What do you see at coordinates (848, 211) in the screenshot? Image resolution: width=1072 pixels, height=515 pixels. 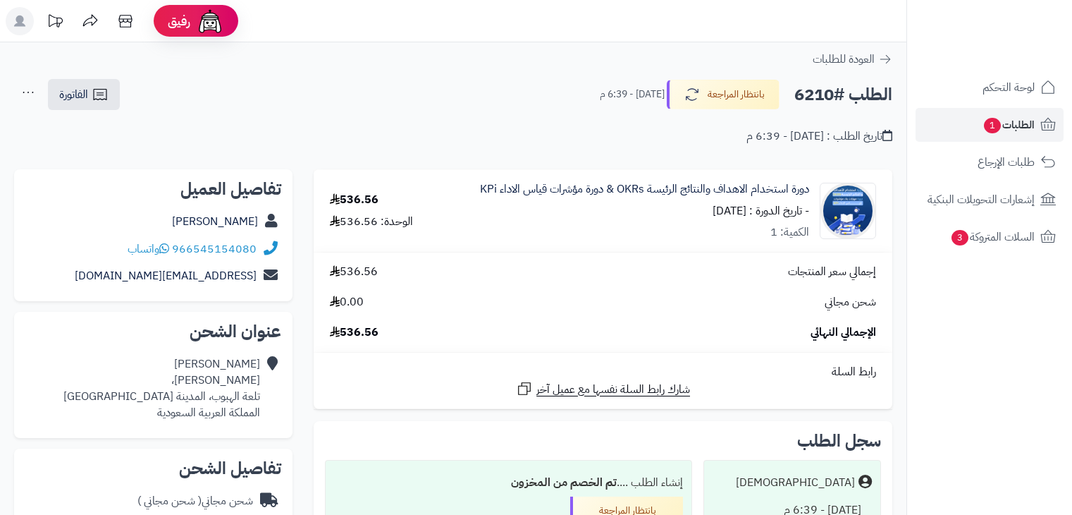 I see `img: 1753710685-%D8%AF%D9%88%D8%B1%D8%A9-%D8%A7%D8%B3%D8%AA%D8%AE%D8%AF%D8%A7%D9%85-%D8%A7%D9%84%D8%A7...` at bounding box center [848, 211].